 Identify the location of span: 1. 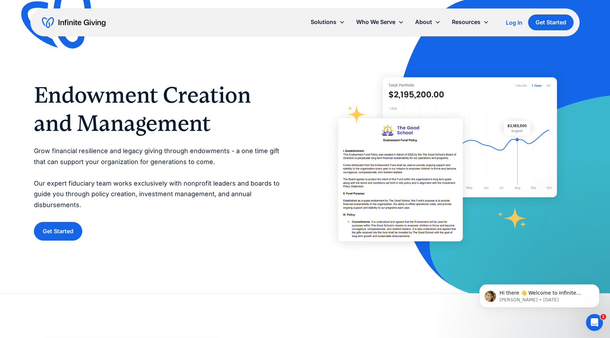
(604, 317).